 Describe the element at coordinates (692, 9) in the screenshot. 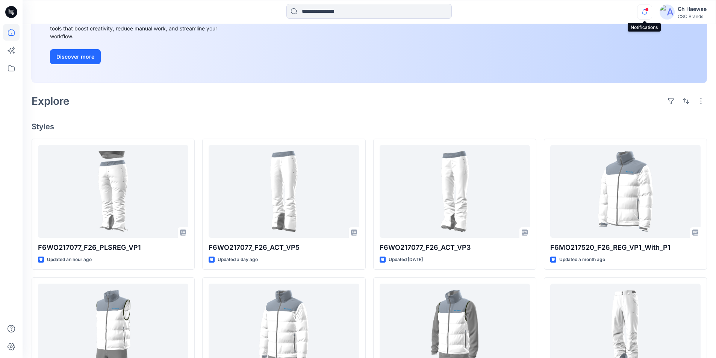

I see `div: Gh Haewae` at that location.